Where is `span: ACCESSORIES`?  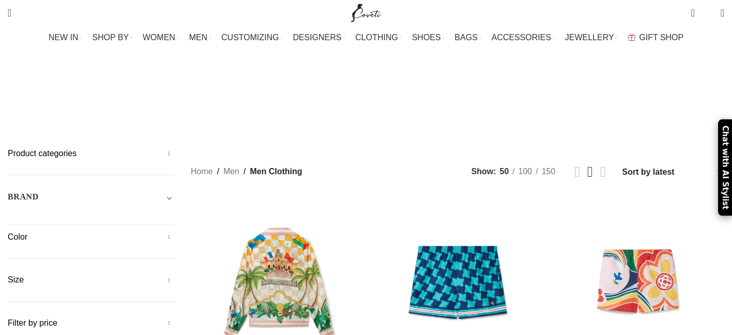
span: ACCESSORIES is located at coordinates (521, 37).